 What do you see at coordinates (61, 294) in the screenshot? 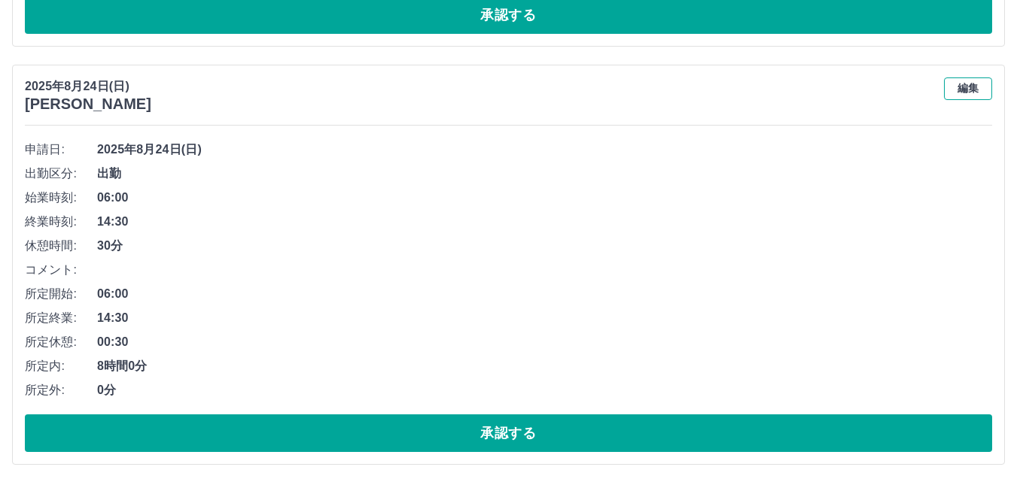
I see `span: 所定開始:` at bounding box center [61, 294].